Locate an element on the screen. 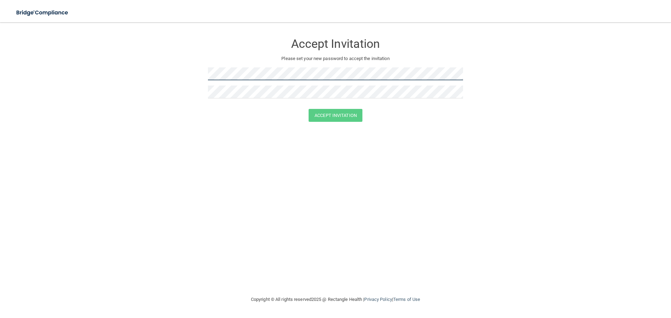 The width and height of the screenshot is (671, 318). img: bridge_compliance_login_screen.278c3ca4.svg is located at coordinates (43, 13).